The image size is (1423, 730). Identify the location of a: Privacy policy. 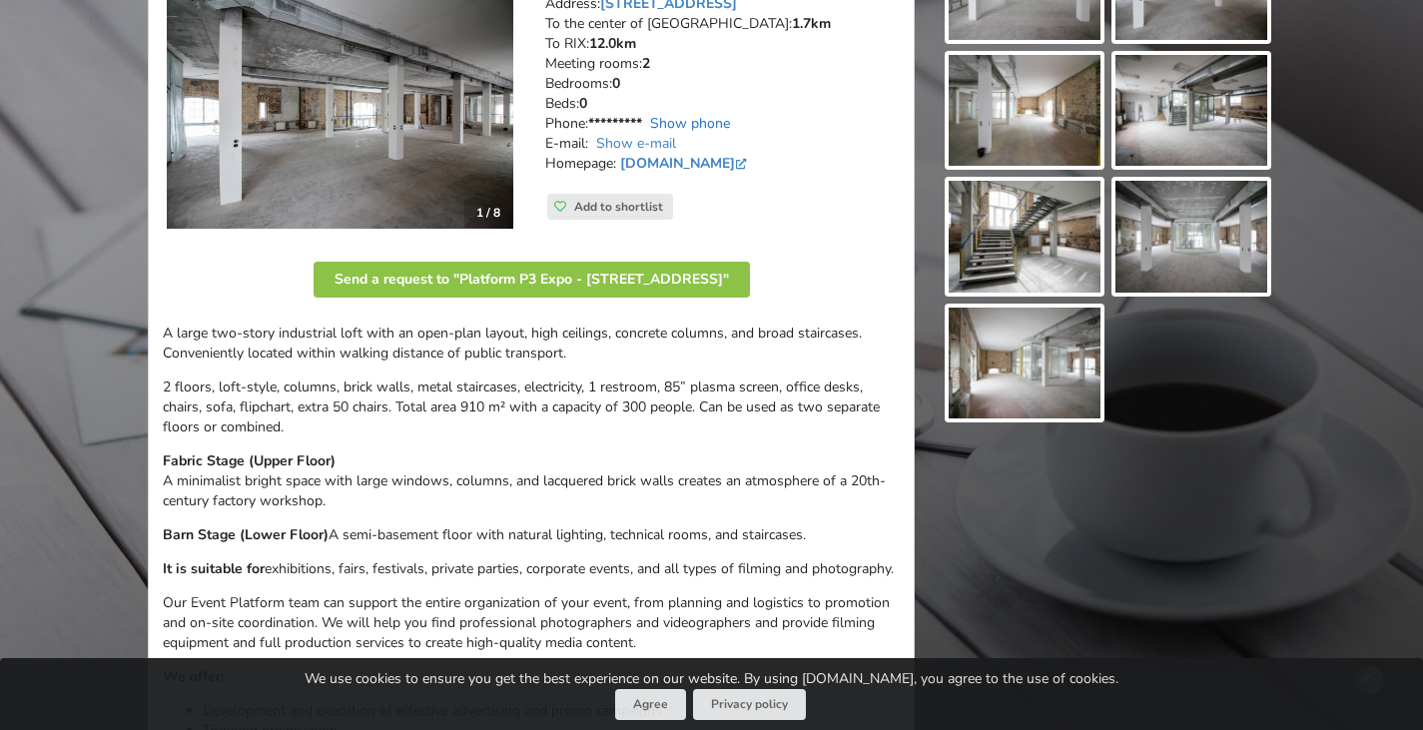
(749, 704).